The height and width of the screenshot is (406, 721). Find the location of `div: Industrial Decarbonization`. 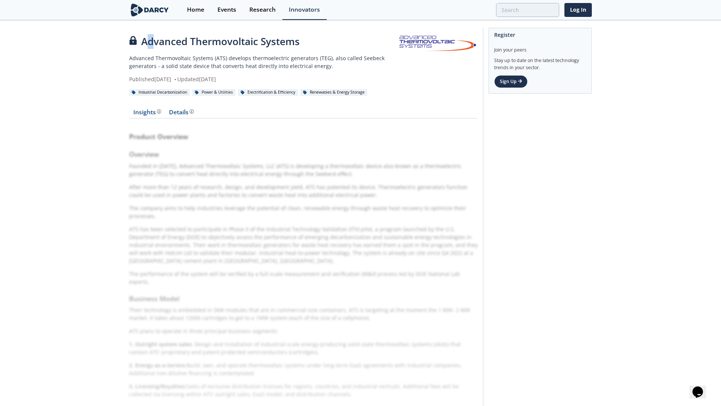

div: Industrial Decarbonization is located at coordinates (159, 92).